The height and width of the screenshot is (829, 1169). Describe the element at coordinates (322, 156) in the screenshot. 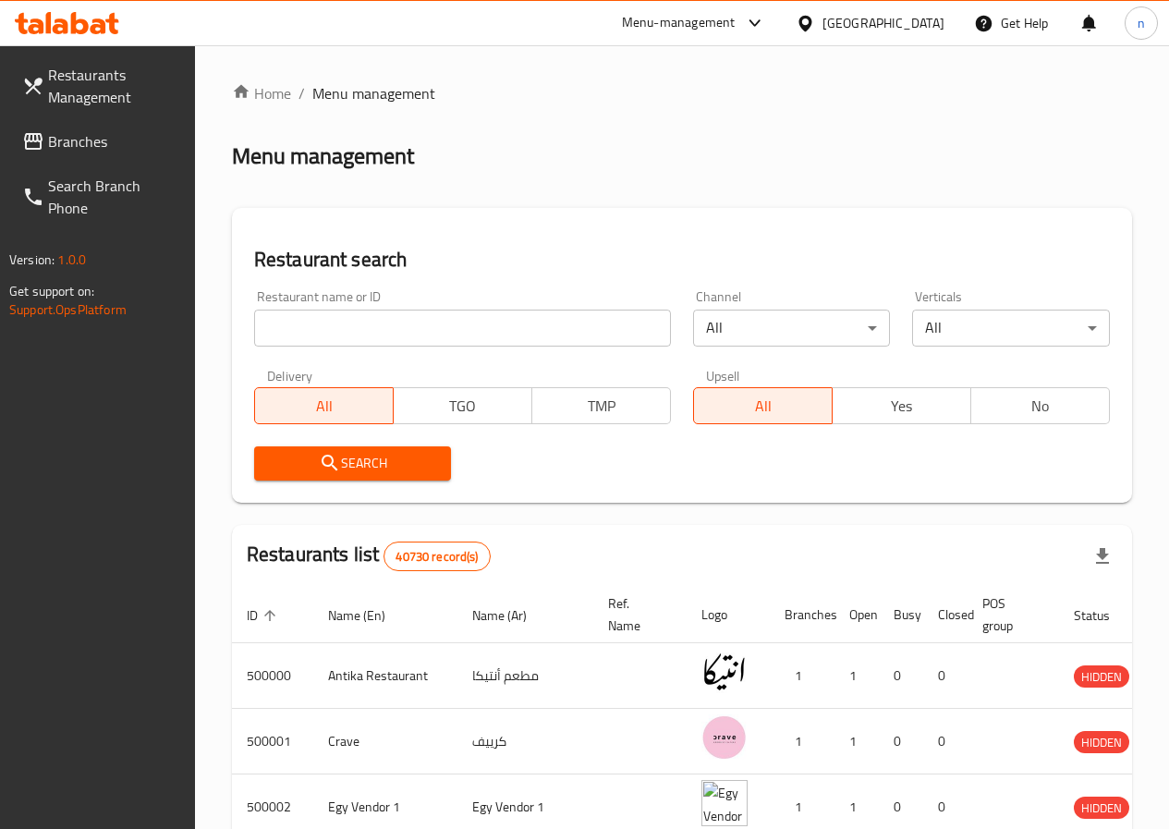

I see `h2: Menu management` at that location.